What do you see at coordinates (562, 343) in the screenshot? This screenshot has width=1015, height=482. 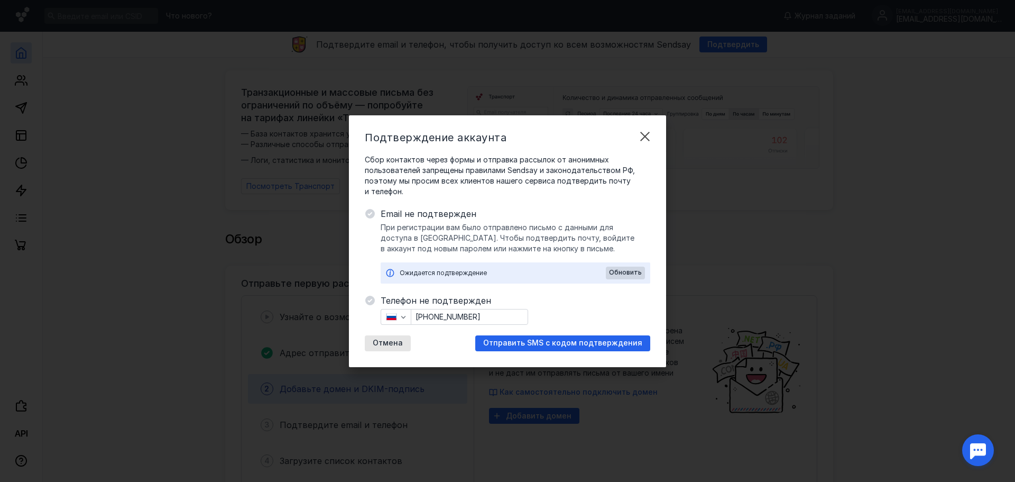 I see `button: Отправить SMS с кодом подтверждения` at bounding box center [562, 343].